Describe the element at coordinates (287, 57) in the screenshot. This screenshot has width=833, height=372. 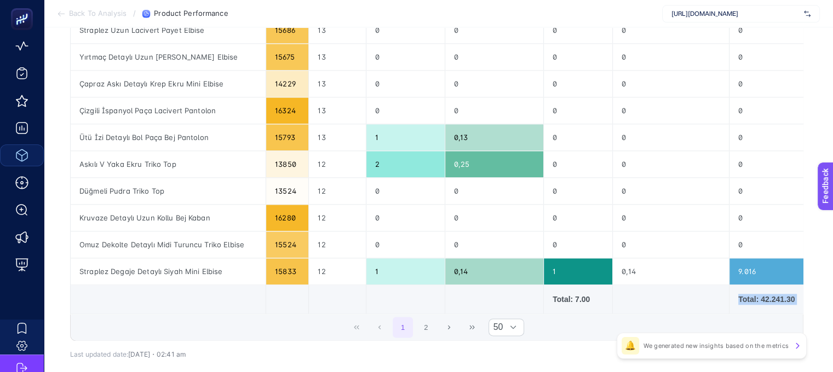
I see `div: 15675` at that location.